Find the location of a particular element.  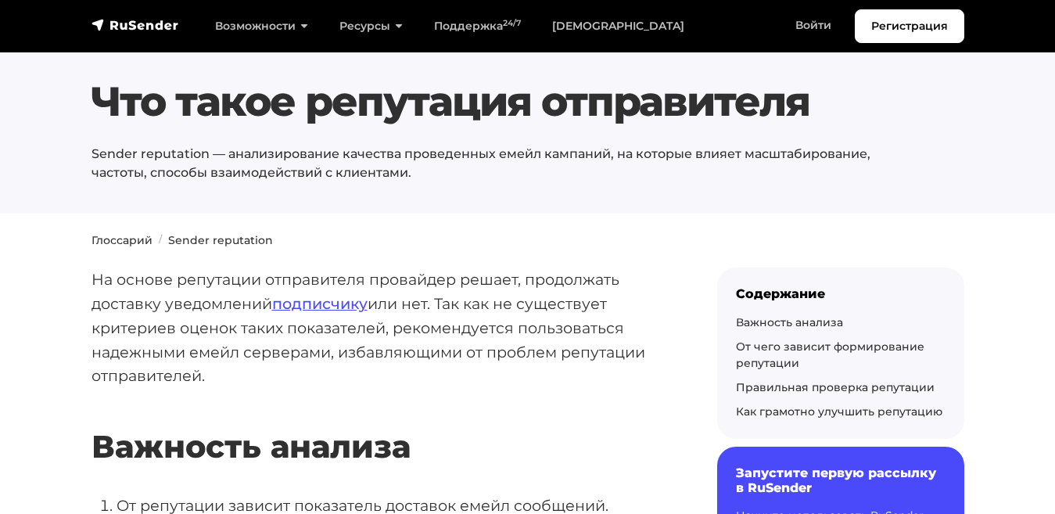

img: RuSender is located at coordinates (135, 25).